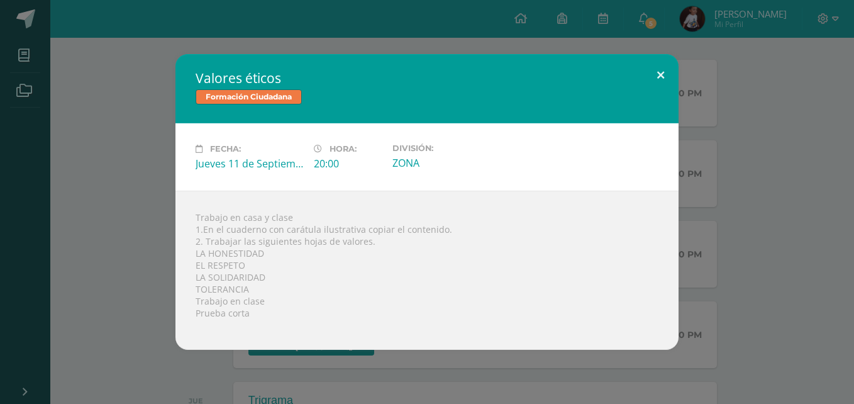 The width and height of the screenshot is (854, 404). What do you see at coordinates (427, 270) in the screenshot?
I see `div: Trabajo en casa y clase 1.En el cuaderno con carátula ilustrativa copiar el contenido. 2. Trabaja...` at bounding box center [427, 270].